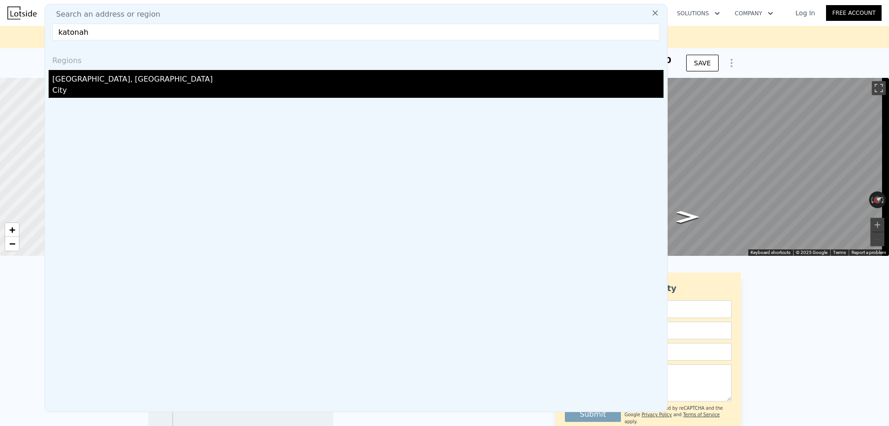 This screenshot has height=426, width=889. What do you see at coordinates (358, 91) in the screenshot?
I see `div: City` at bounding box center [358, 91].